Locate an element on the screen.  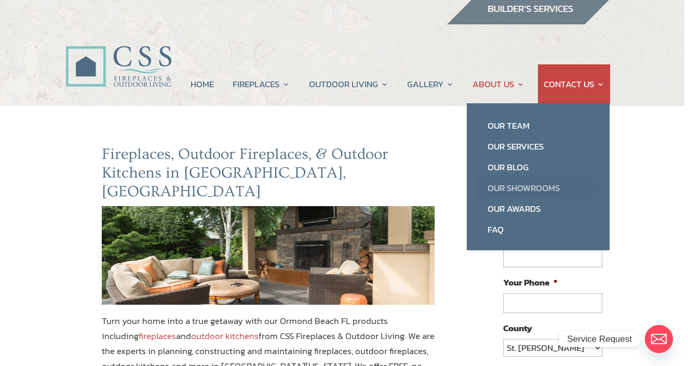
img: ormond-beach-fl is located at coordinates (269, 256).